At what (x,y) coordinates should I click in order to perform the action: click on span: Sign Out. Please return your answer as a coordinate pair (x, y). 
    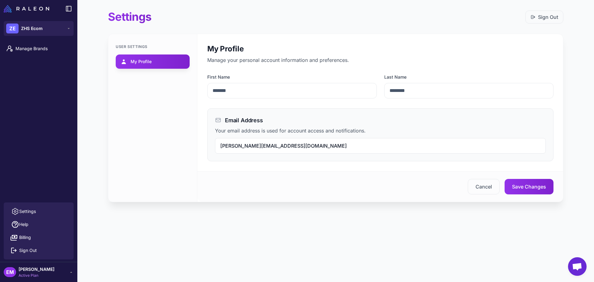
    Looking at the image, I should click on (28, 250).